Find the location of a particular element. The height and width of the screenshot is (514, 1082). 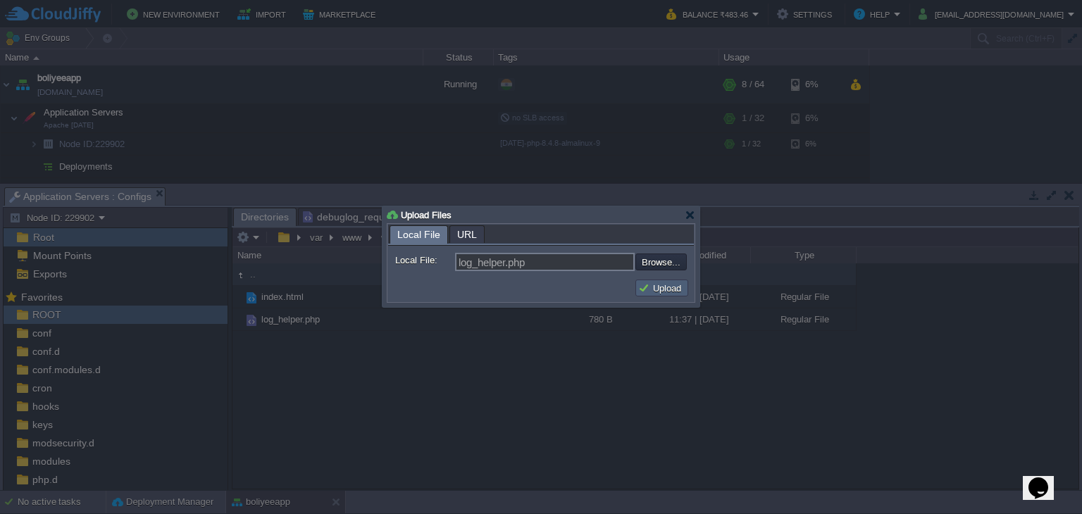

span: Local File is located at coordinates (418, 235).